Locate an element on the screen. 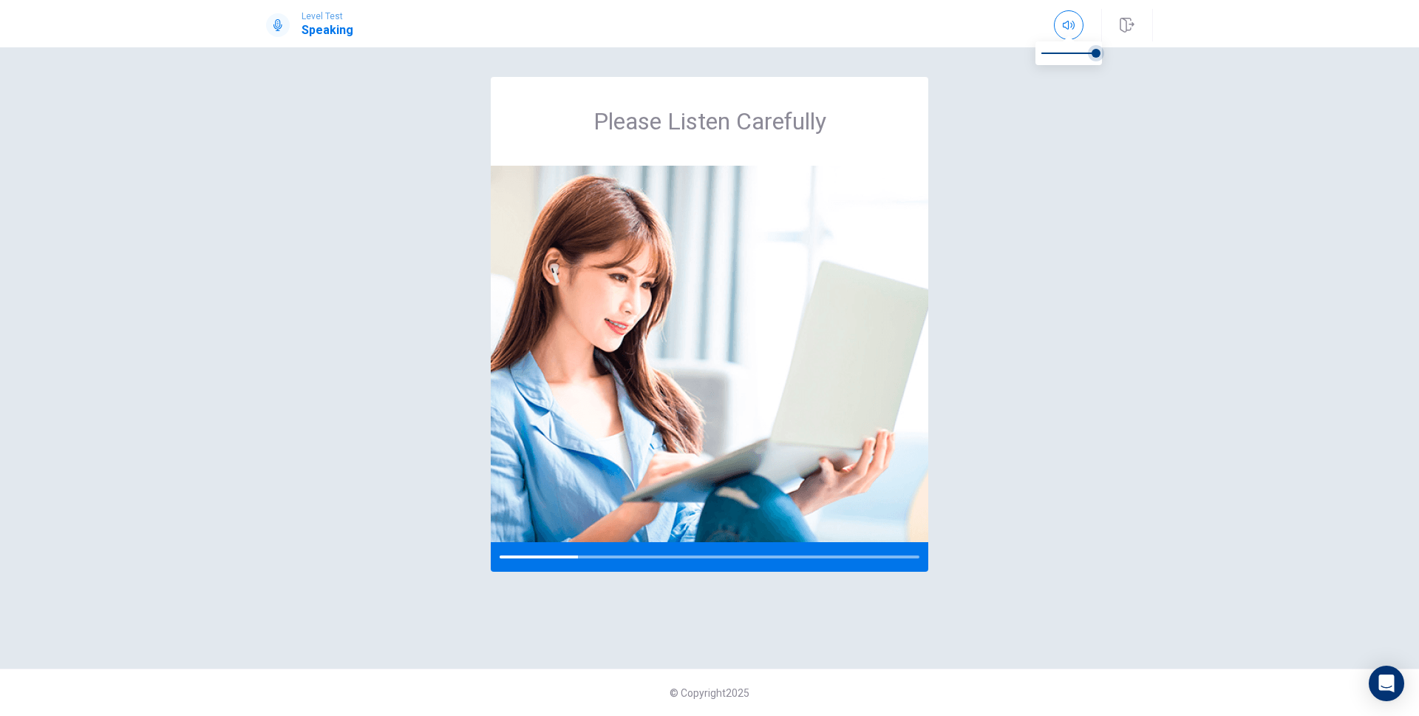 This screenshot has height=716, width=1419. h1: Speaking is located at coordinates (327, 30).